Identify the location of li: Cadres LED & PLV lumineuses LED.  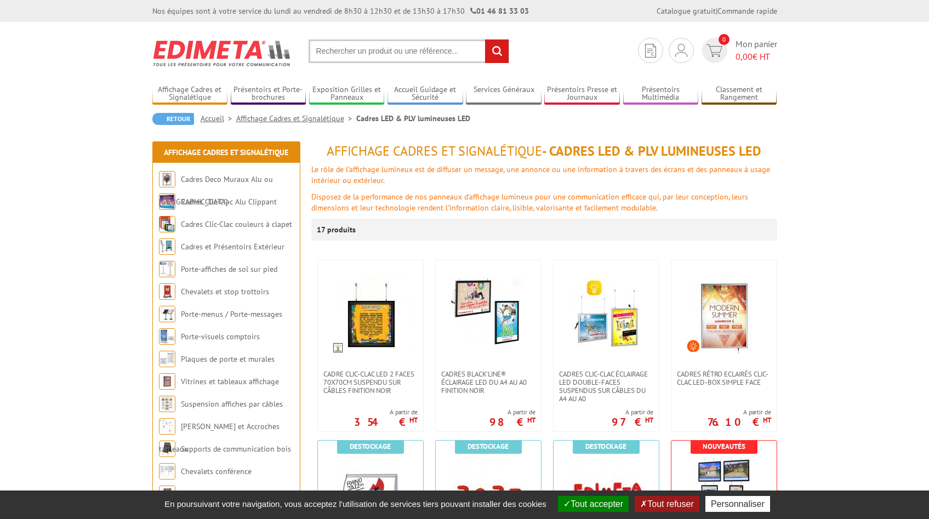
(413, 118).